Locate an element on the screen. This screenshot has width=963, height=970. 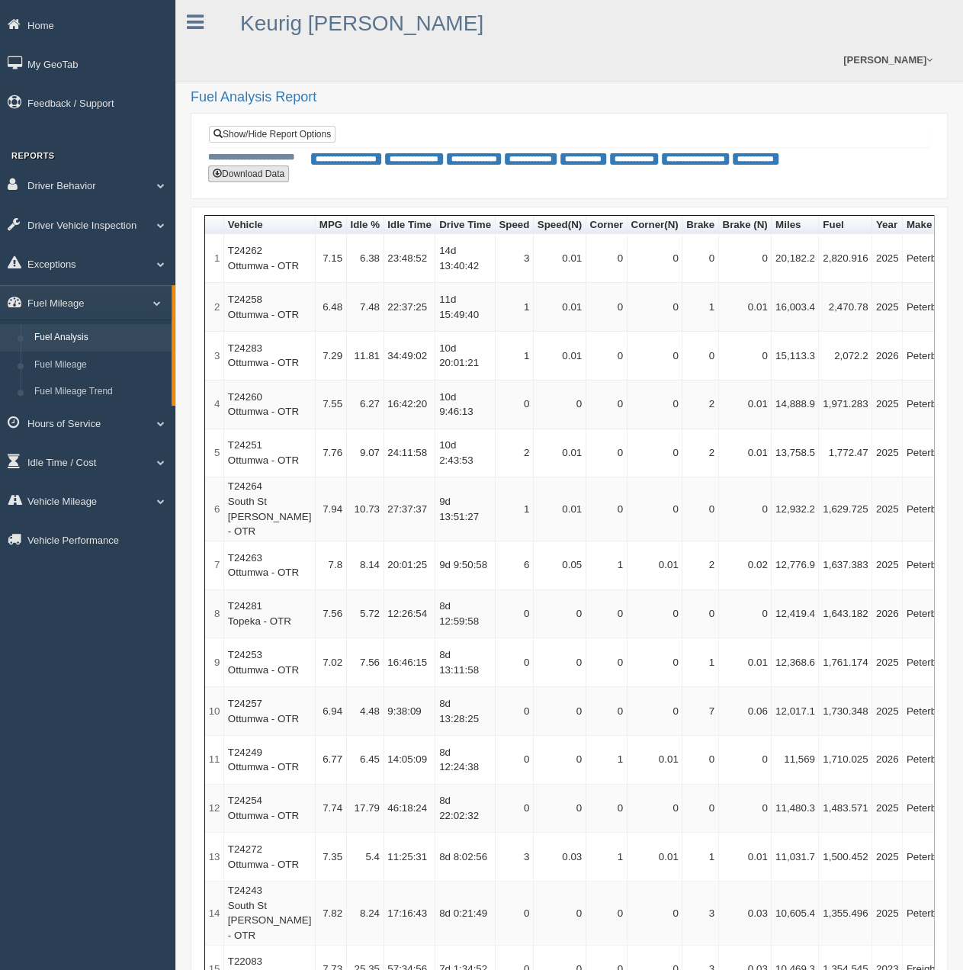
td: 16,003.4 is located at coordinates (795, 307).